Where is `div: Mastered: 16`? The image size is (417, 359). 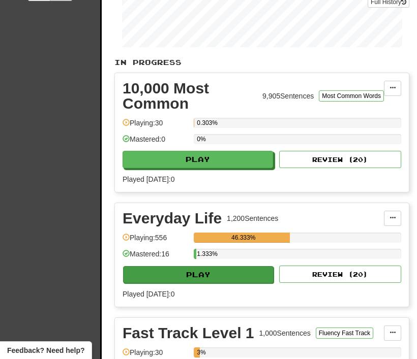
div: Mastered: 16 is located at coordinates (156, 257).